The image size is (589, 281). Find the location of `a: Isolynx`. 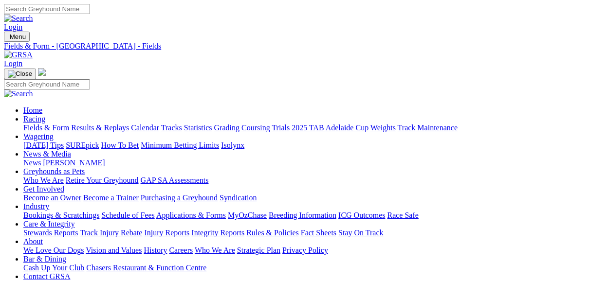

a: Isolynx is located at coordinates (233, 145).